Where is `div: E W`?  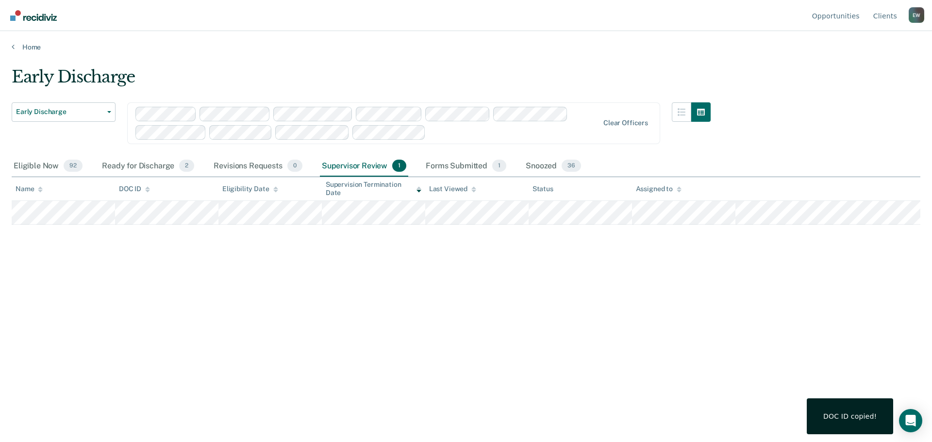 div: E W is located at coordinates (916, 15).